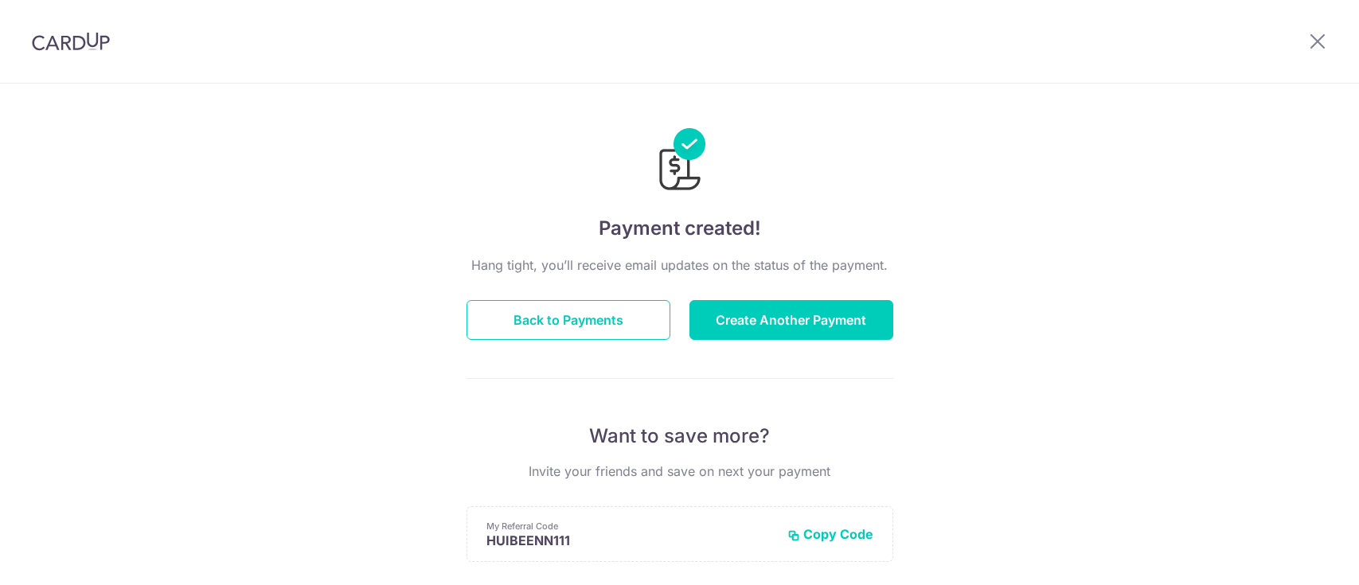  I want to click on h4: Payment created!, so click(680, 229).